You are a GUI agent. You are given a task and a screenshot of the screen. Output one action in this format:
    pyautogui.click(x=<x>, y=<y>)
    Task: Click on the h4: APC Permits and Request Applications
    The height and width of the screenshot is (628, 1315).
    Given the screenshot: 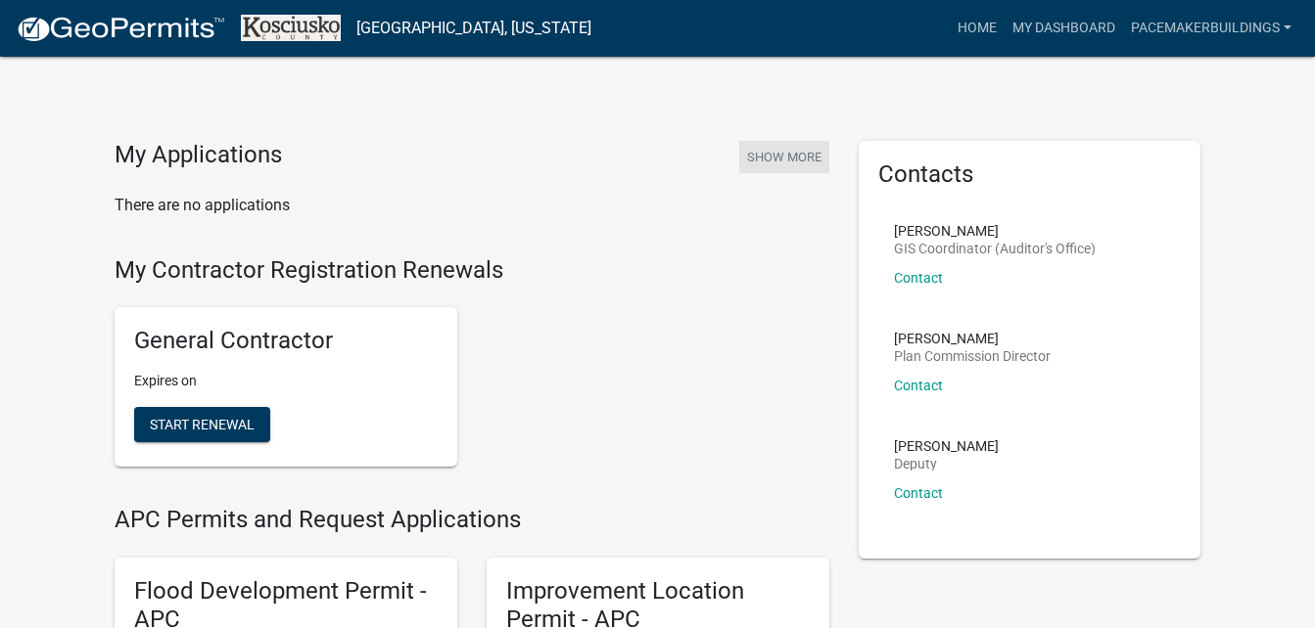 What is the action you would take?
    pyautogui.click(x=472, y=520)
    